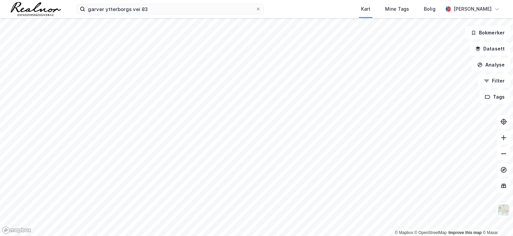 The width and height of the screenshot is (513, 236). Describe the element at coordinates (430, 232) in the screenshot. I see `a: OpenStreetMap` at that location.